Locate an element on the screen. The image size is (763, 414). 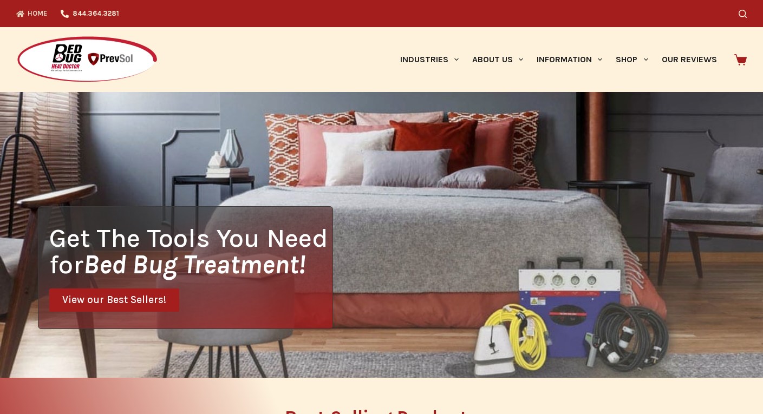
a: Information is located at coordinates (570, 60).